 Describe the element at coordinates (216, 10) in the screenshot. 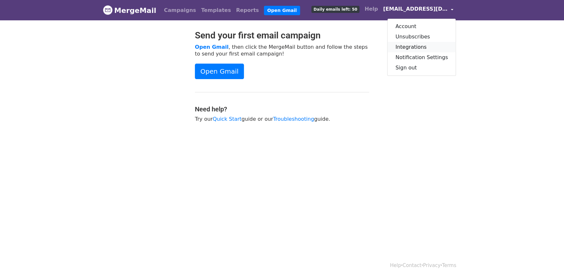

I see `a: Templates` at that location.